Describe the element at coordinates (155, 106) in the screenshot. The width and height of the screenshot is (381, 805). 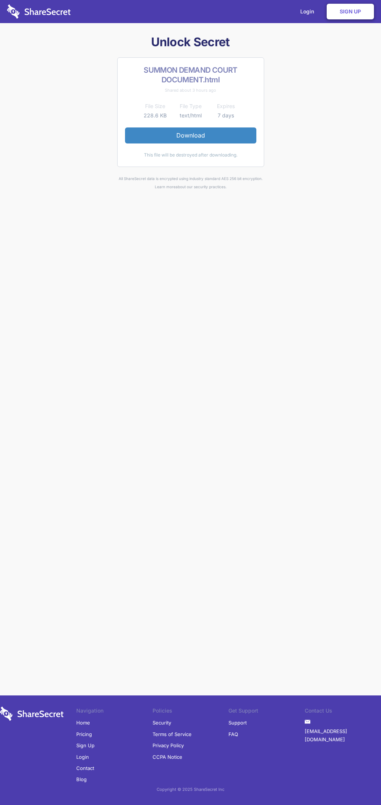
I see `th: File Size` at that location.